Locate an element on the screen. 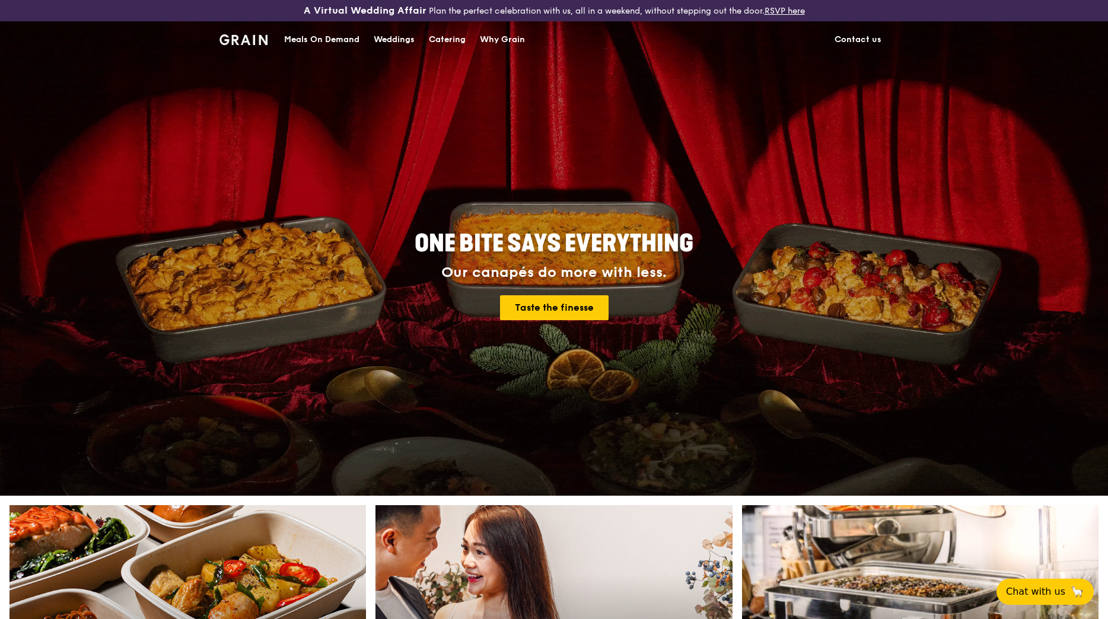  div: Our canapés do more with less. is located at coordinates (554, 273).